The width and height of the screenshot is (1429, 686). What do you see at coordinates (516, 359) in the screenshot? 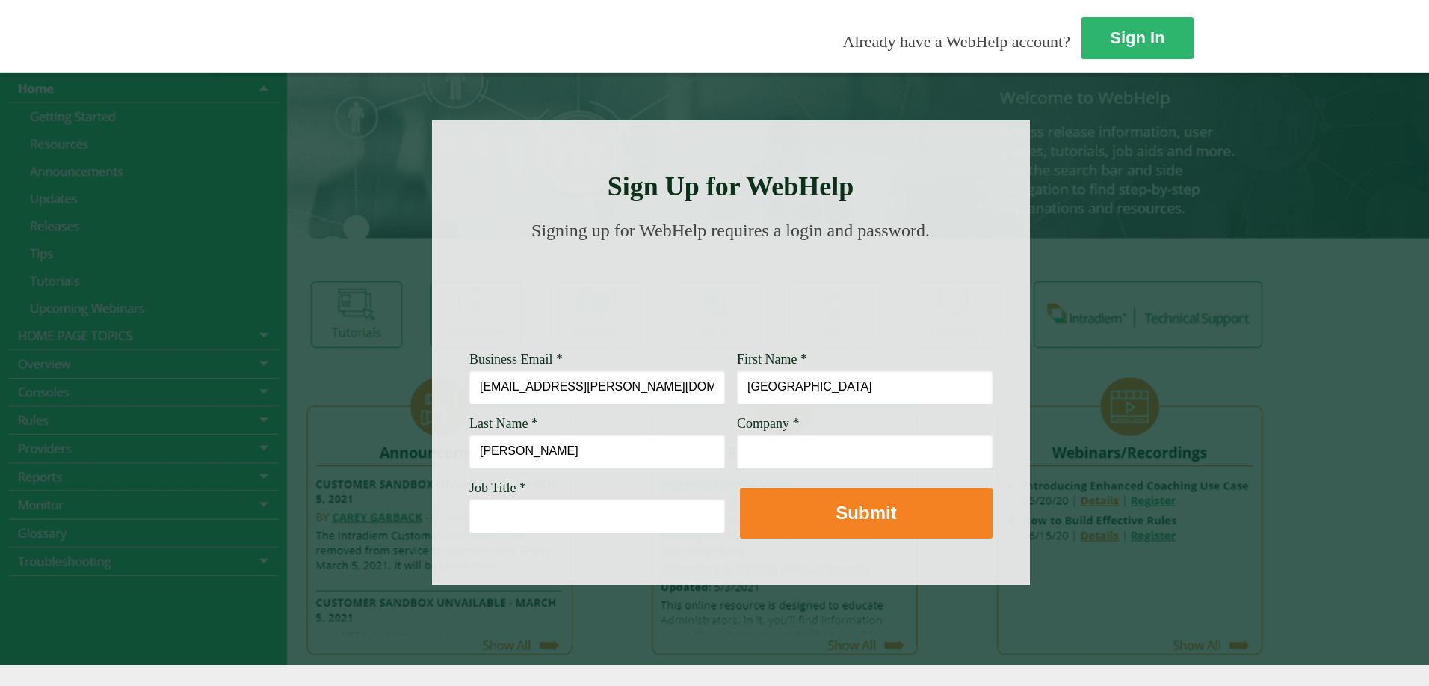
I see `span: Business Email *` at bounding box center [516, 359].